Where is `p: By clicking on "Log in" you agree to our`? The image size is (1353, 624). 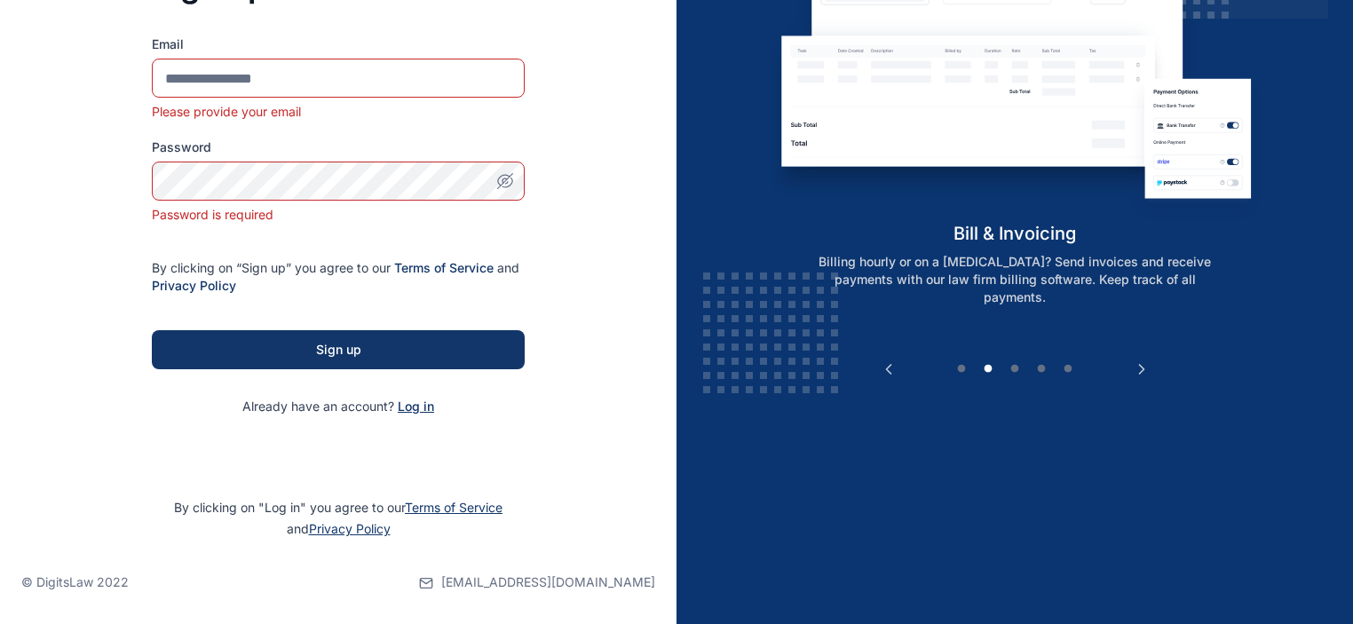
p: By clicking on "Log in" you agree to our is located at coordinates (338, 518).